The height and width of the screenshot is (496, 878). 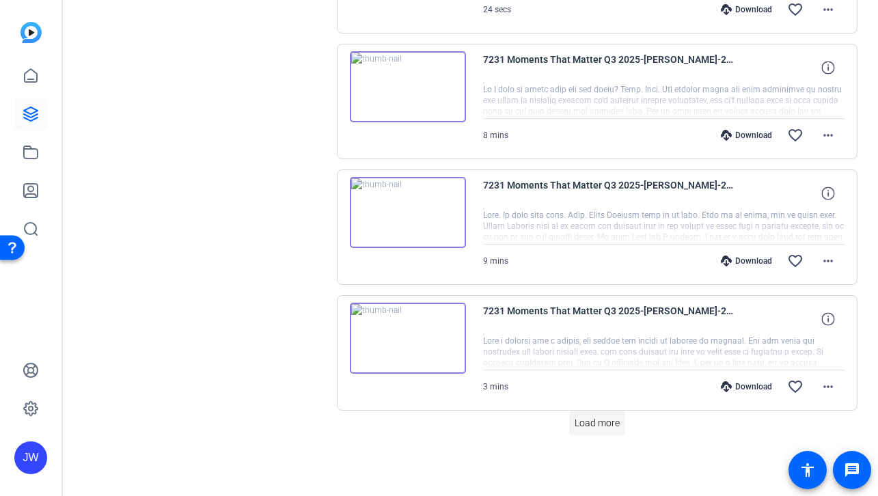 I want to click on span: 3 mins, so click(x=496, y=387).